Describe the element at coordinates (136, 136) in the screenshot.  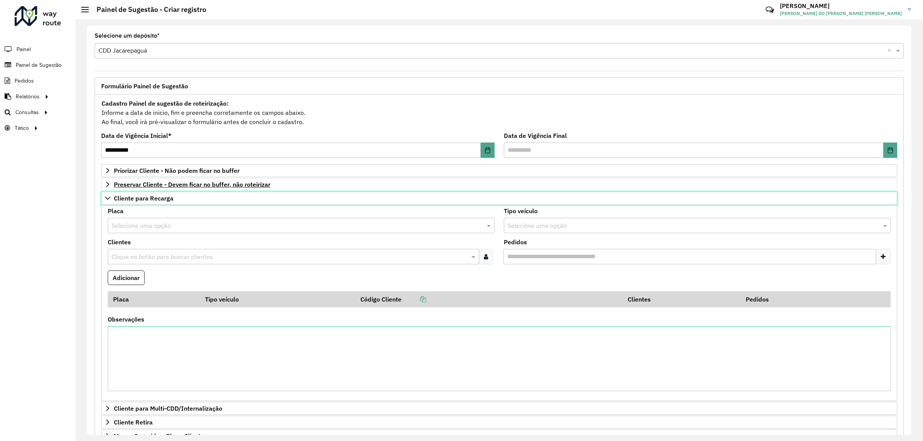
I see `label: Data de Vigência Inicial` at that location.